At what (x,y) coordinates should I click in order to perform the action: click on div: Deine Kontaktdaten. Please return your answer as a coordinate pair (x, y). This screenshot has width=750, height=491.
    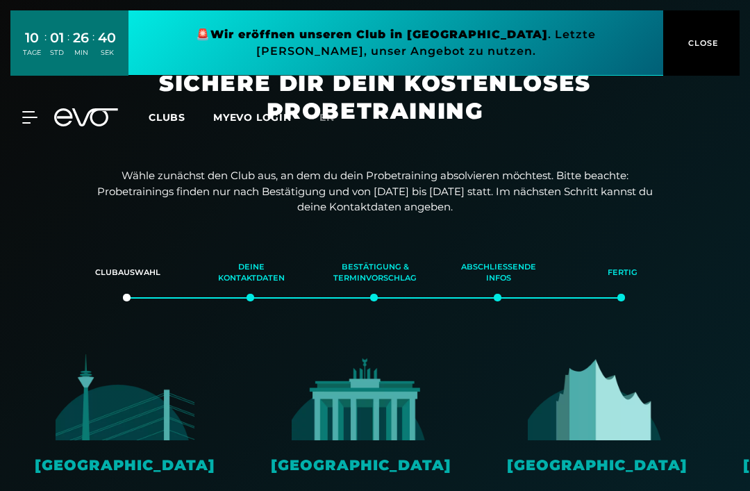
    Looking at the image, I should click on (251, 273).